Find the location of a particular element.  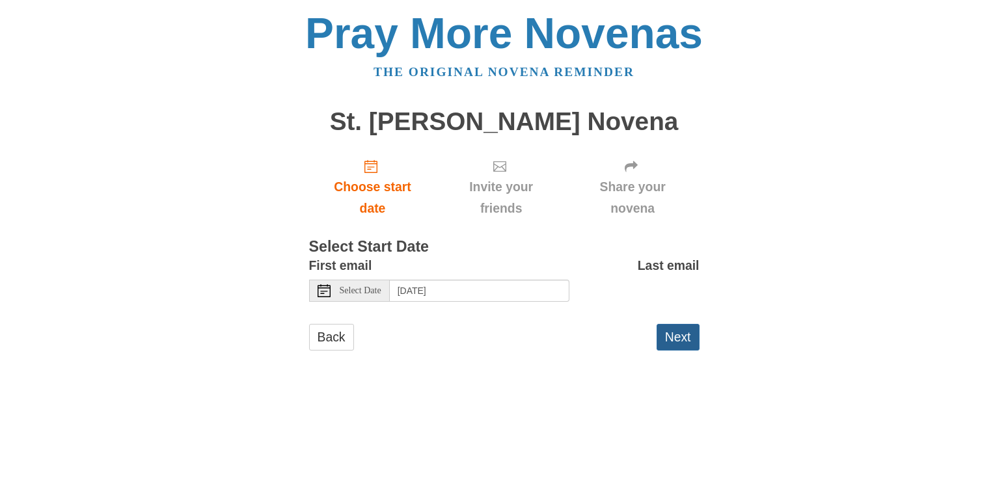

a: Back is located at coordinates (331, 337).